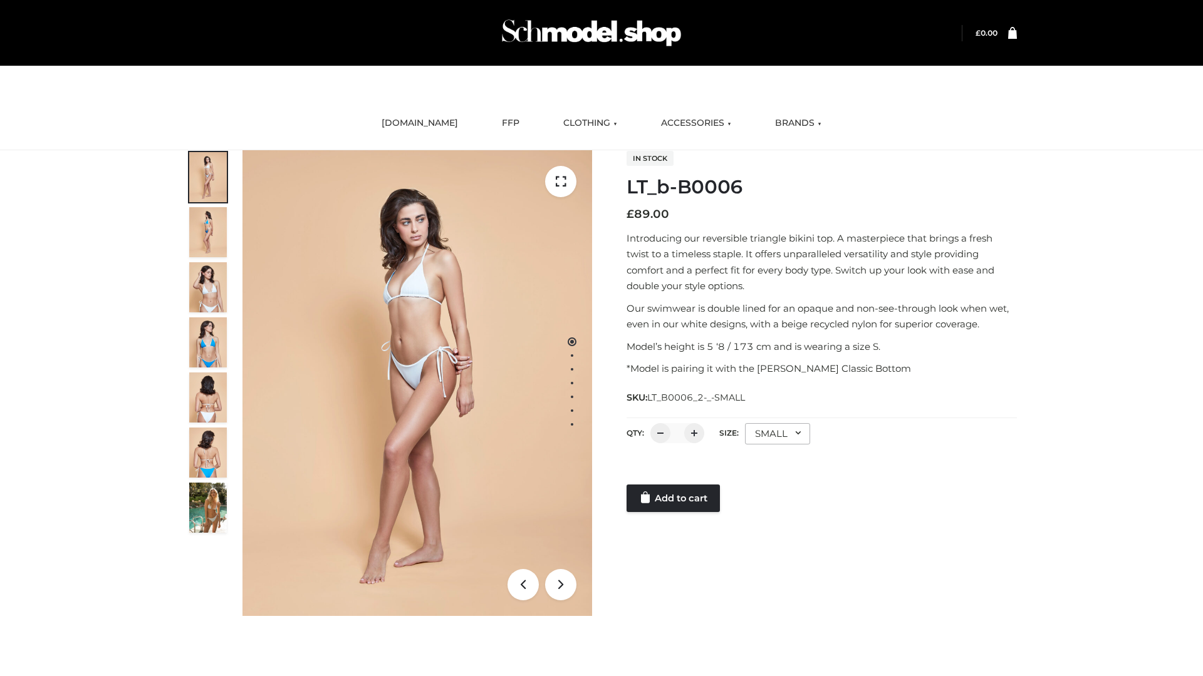 Image resolution: width=1203 pixels, height=676 pixels. I want to click on img: ArielClassicBikiniTop_CloudNine_AzureSky_OW114ECO_1, so click(417, 383).